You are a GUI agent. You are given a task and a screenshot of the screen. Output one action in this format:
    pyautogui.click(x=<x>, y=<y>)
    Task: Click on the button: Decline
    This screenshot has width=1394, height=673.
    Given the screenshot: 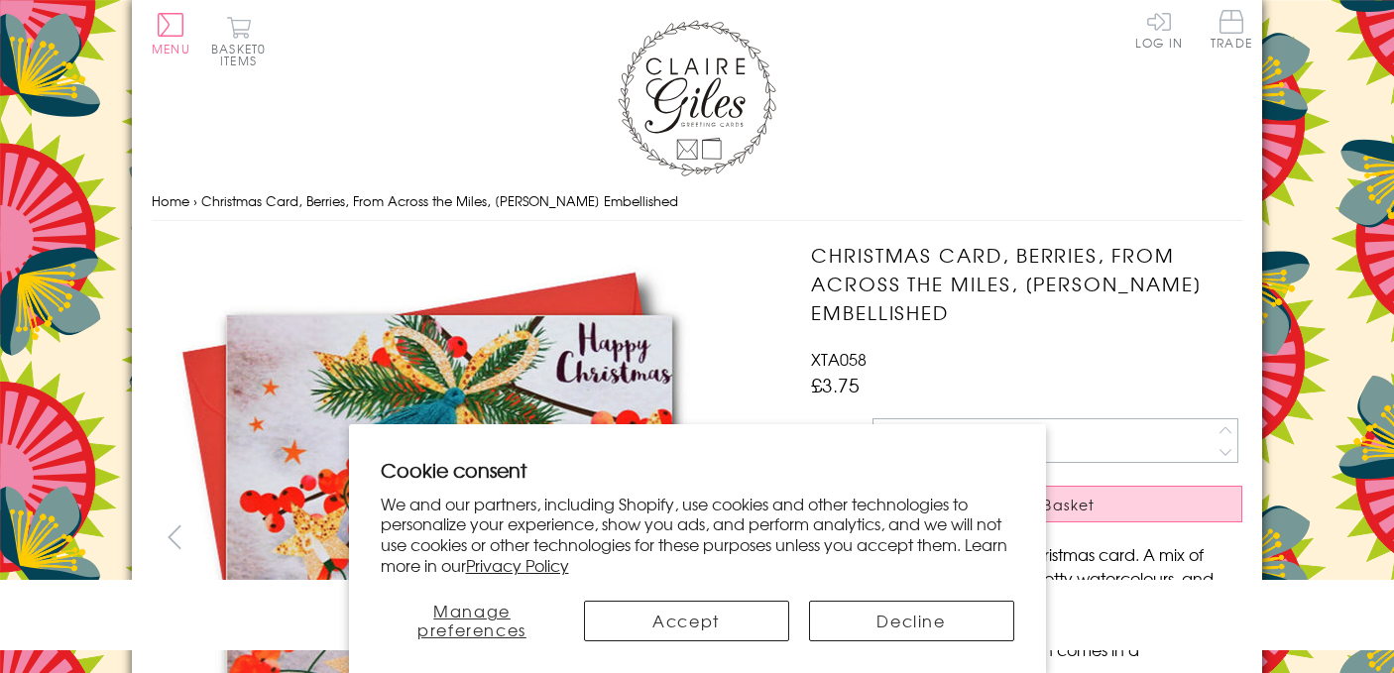 What is the action you would take?
    pyautogui.click(x=911, y=621)
    